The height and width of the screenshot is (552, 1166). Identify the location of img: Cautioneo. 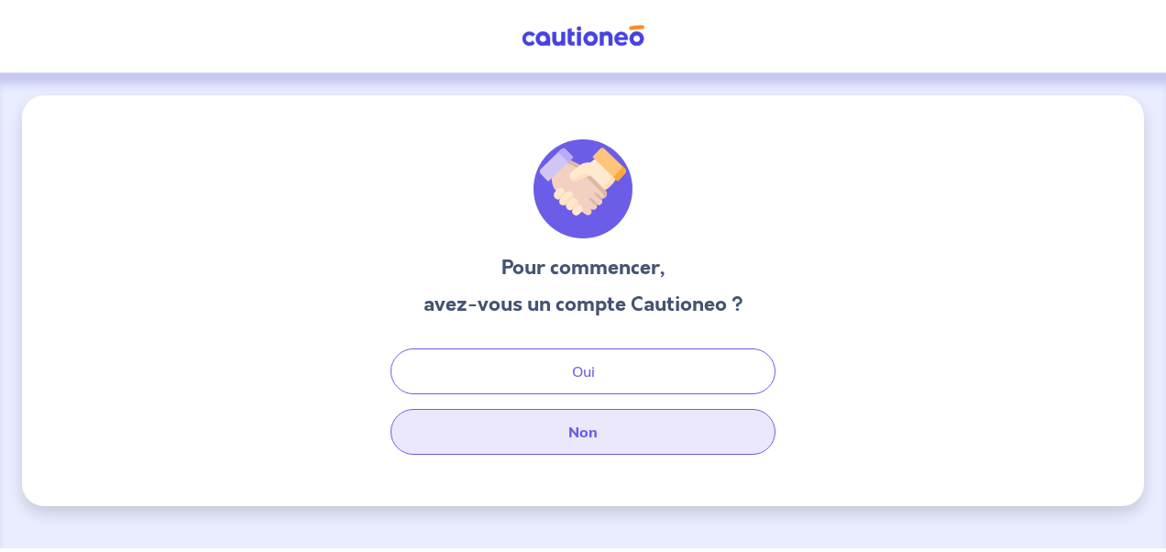
(583, 36).